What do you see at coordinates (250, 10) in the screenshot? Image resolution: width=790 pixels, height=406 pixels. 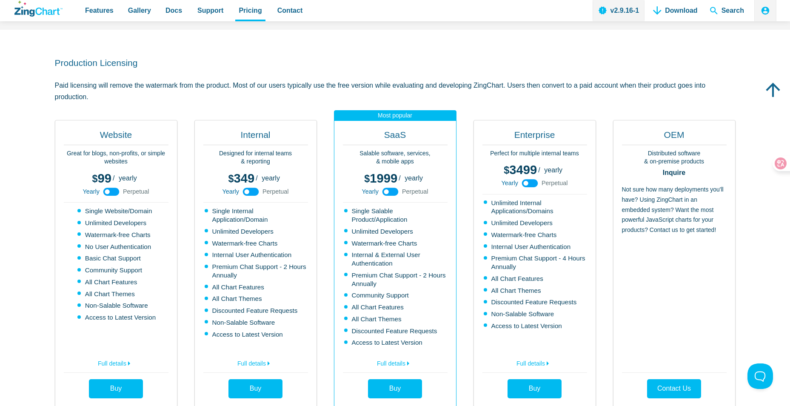 I see `span: Pricing` at bounding box center [250, 10].